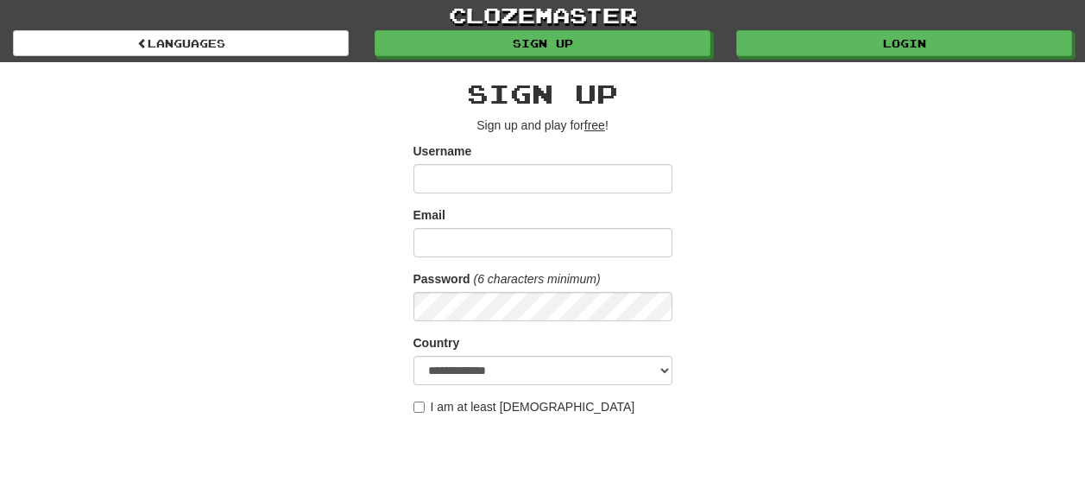 This screenshot has height=494, width=1085. I want to click on label: Password, so click(442, 279).